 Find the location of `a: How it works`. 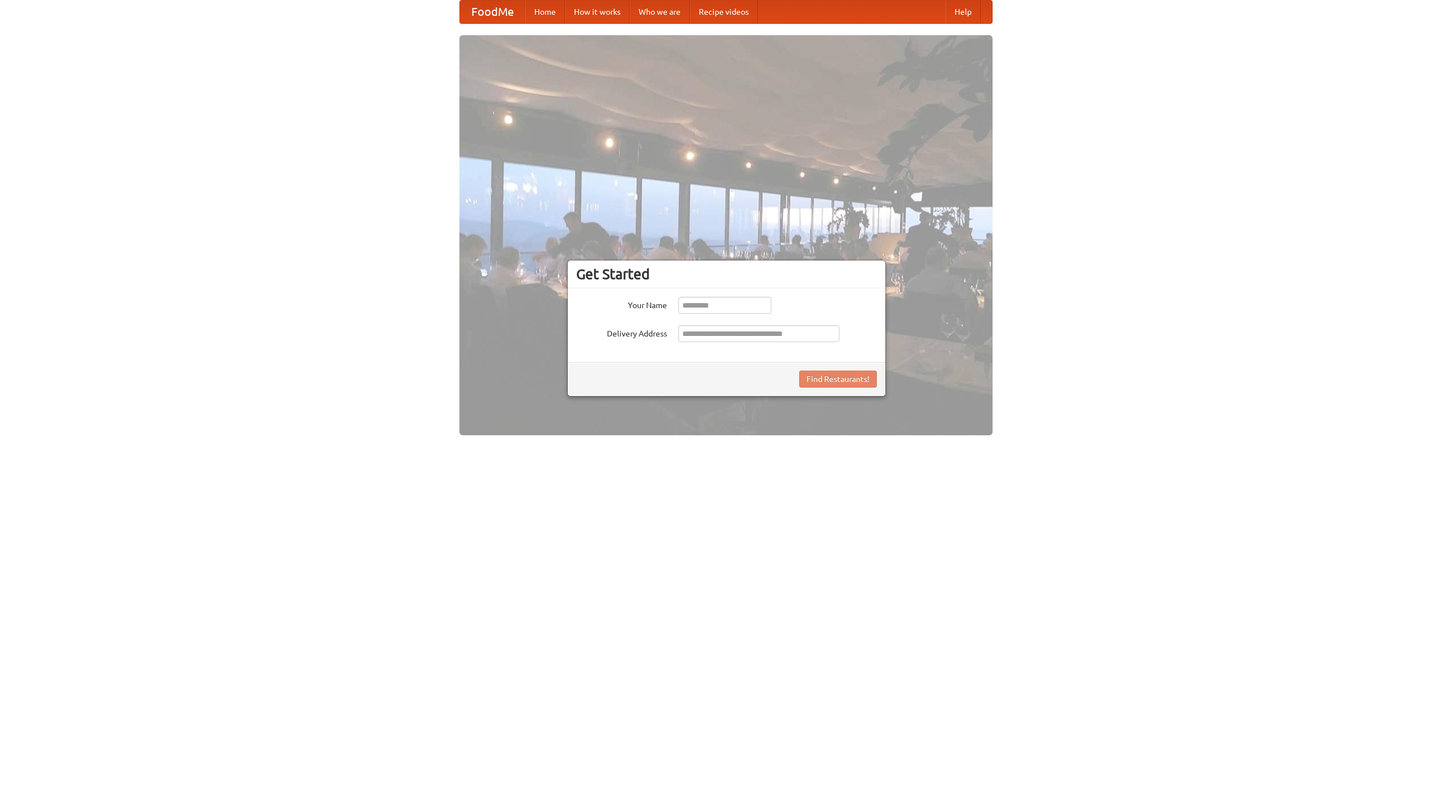

a: How it works is located at coordinates (597, 12).